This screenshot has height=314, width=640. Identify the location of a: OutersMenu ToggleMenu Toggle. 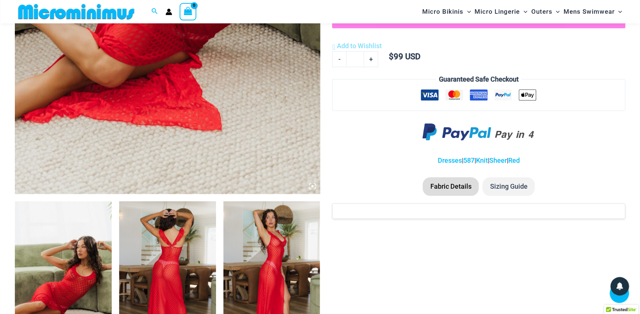
(545, 12).